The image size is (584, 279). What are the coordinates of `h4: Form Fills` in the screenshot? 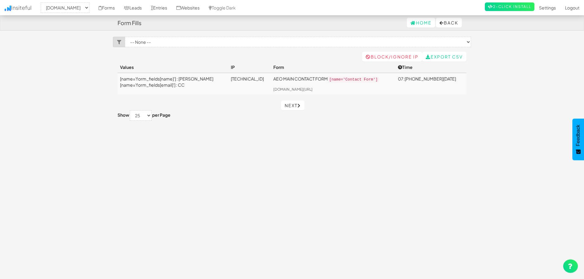 It's located at (130, 23).